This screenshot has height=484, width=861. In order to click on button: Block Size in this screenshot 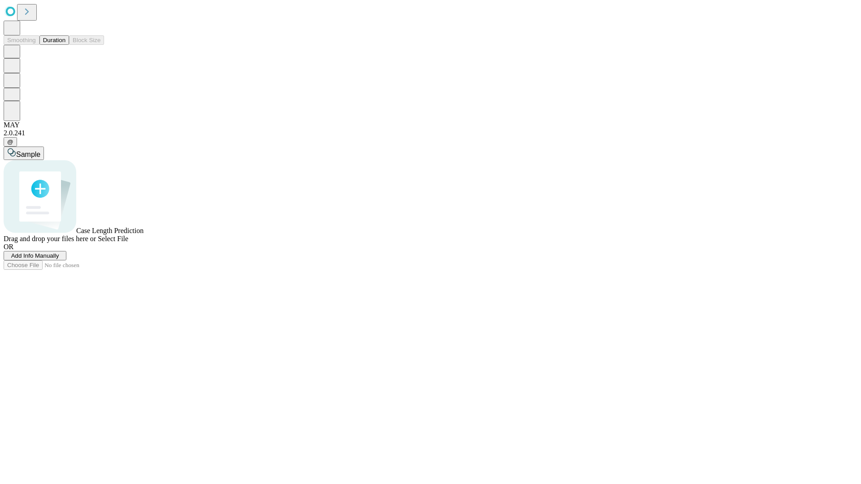, I will do `click(87, 40)`.